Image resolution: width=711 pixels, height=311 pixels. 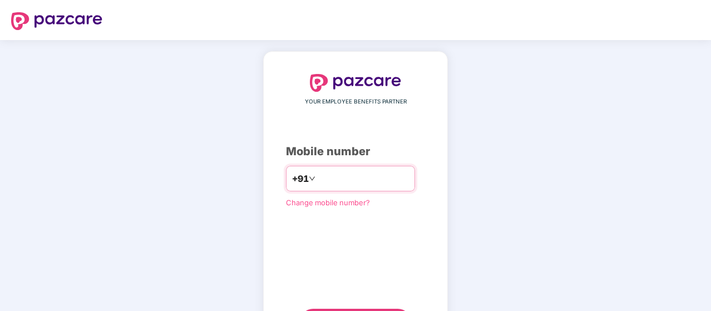 What do you see at coordinates (328, 202) in the screenshot?
I see `a: Change mobile number?` at bounding box center [328, 202].